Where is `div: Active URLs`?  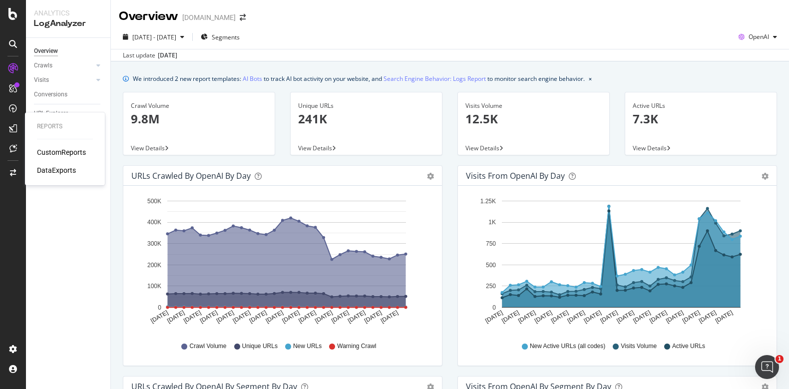 div: Active URLs is located at coordinates (701, 106).